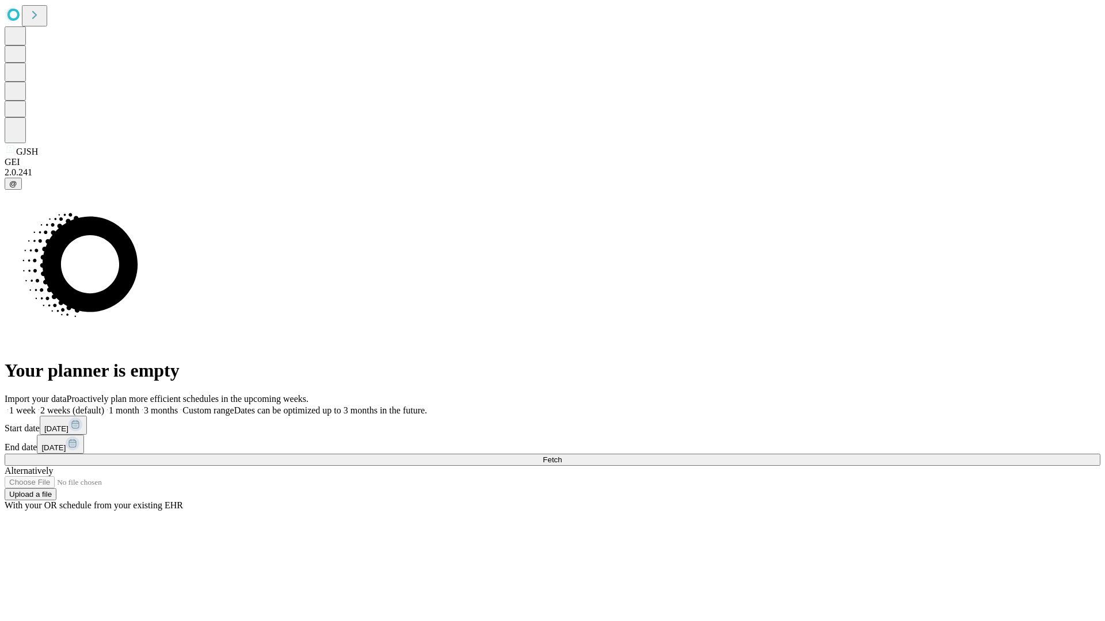 This screenshot has width=1105, height=621. Describe the element at coordinates (552, 425) in the screenshot. I see `div: Start date` at that location.